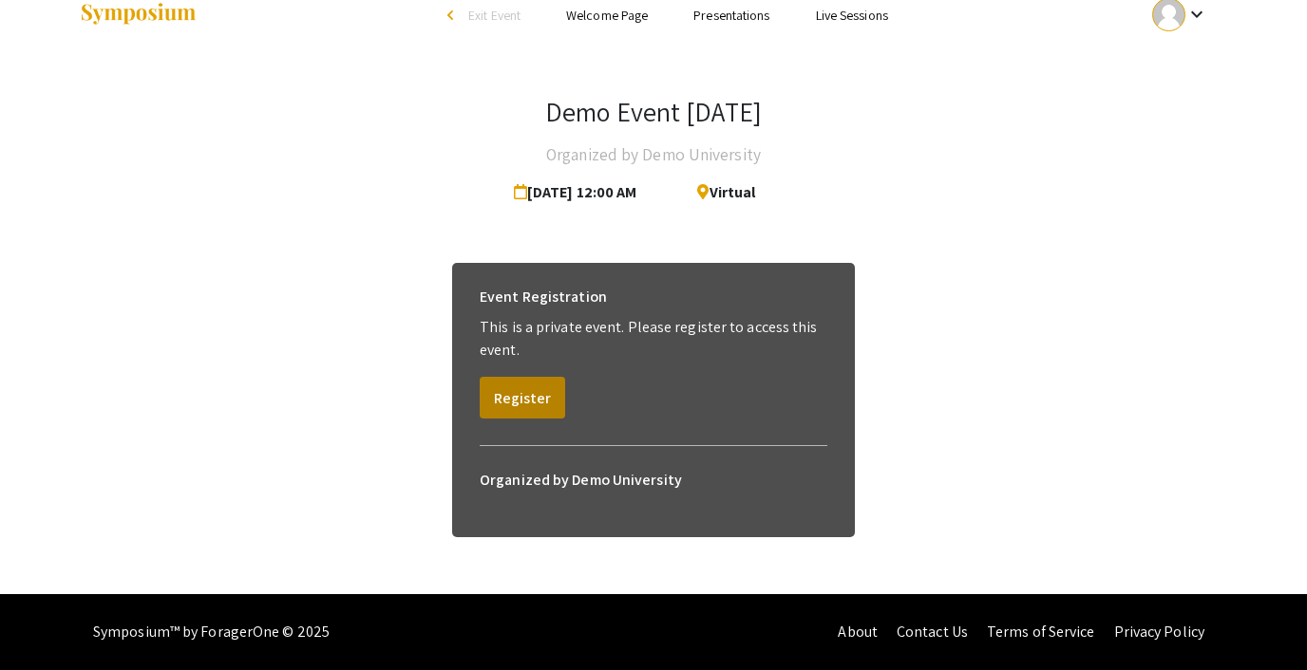  What do you see at coordinates (494, 15) in the screenshot?
I see `span: Exit Event` at bounding box center [494, 15].